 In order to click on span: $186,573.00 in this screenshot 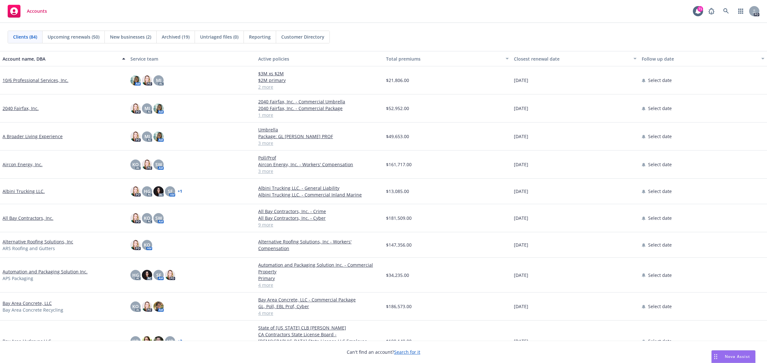, I will do `click(399, 307)`.